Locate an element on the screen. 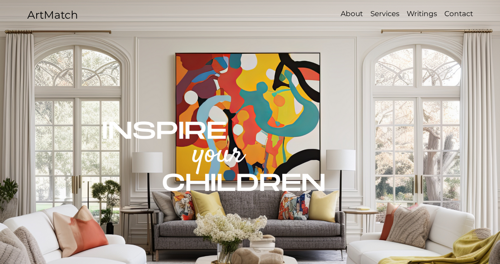  a: ArtMatch is located at coordinates (52, 15).